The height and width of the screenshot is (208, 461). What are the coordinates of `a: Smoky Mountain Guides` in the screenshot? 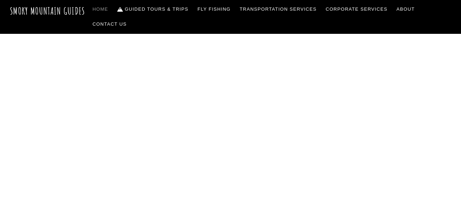 It's located at (48, 11).